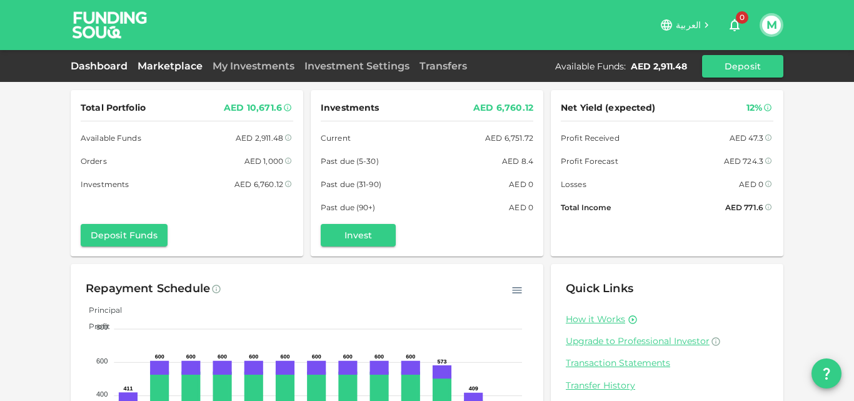  What do you see at coordinates (253, 66) in the screenshot?
I see `a: My Investments` at bounding box center [253, 66].